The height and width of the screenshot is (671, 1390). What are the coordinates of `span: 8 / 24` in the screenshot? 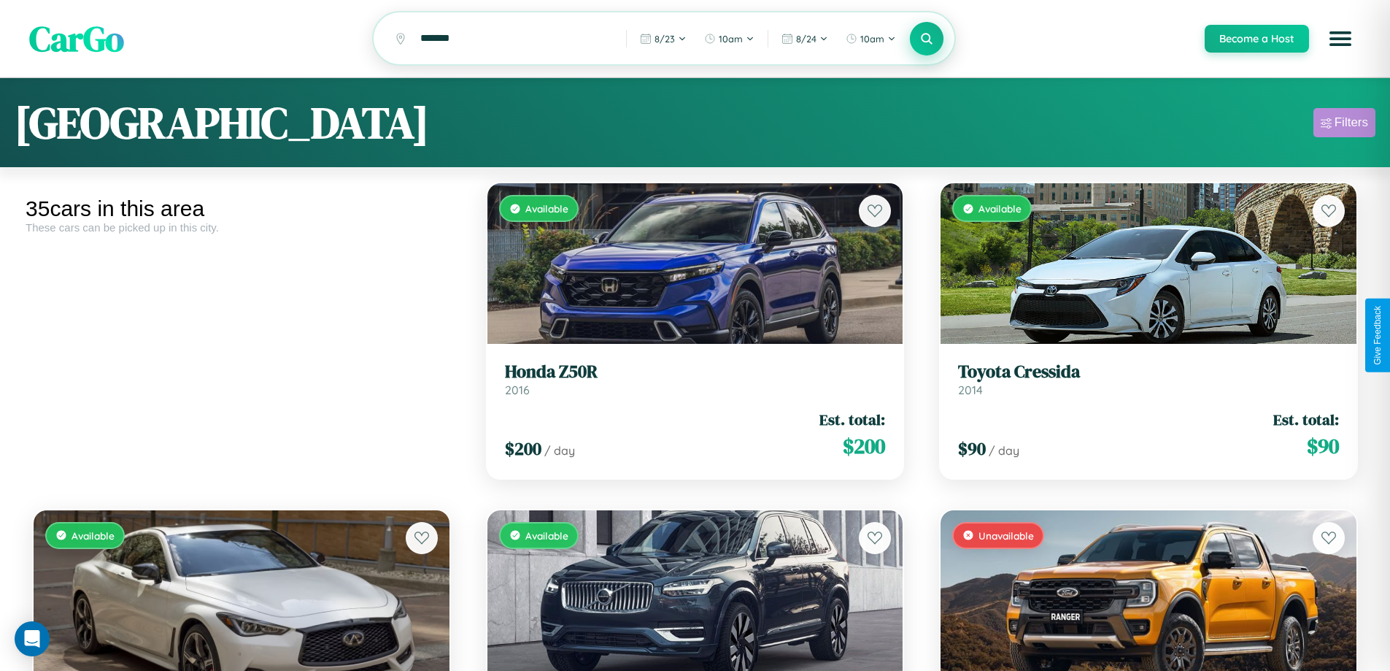 It's located at (806, 39).